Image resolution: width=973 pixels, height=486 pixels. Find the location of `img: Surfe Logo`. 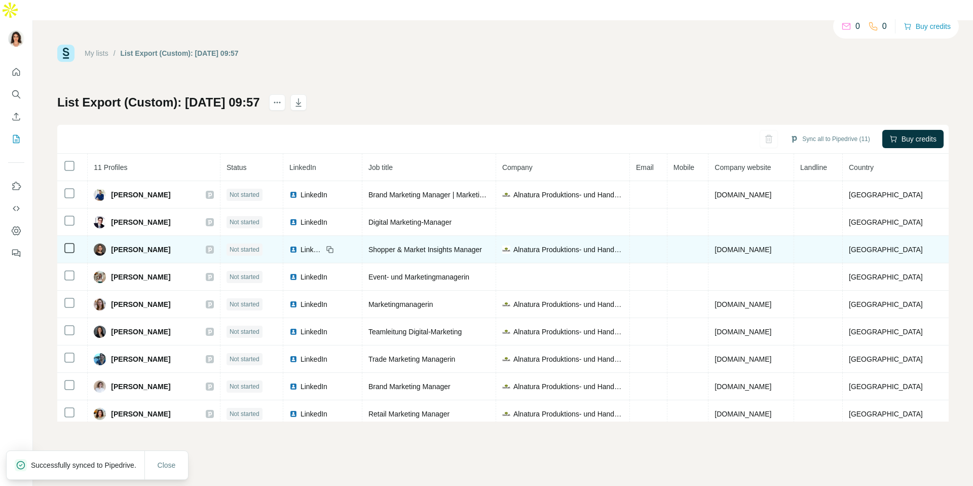

img: Surfe Logo is located at coordinates (66, 53).